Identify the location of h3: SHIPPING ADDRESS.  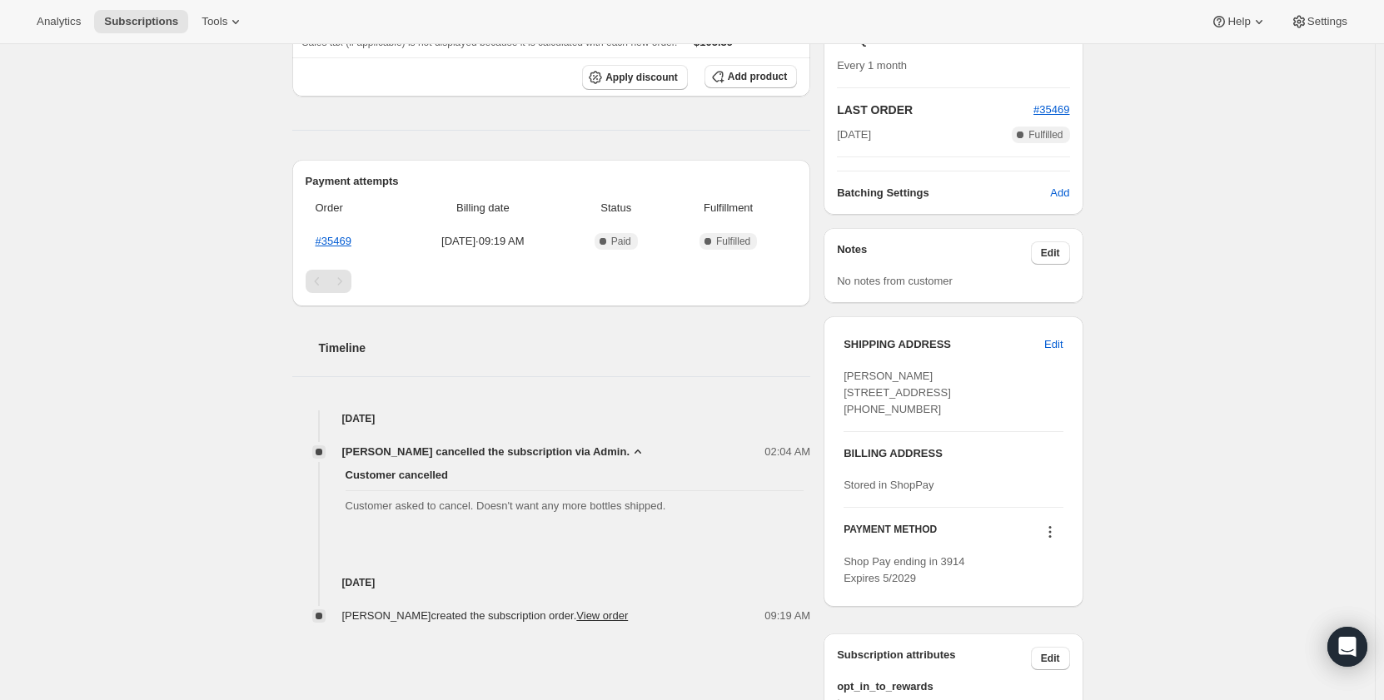
(944, 345).